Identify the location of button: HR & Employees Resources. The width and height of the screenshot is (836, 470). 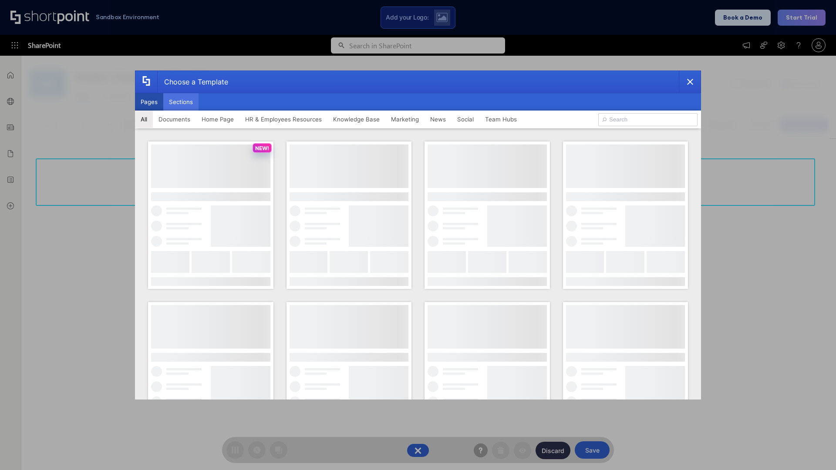
(284, 119).